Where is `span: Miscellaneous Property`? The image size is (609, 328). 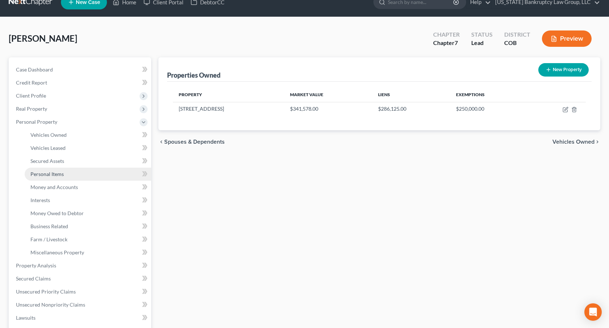 span: Miscellaneous Property is located at coordinates (57, 252).